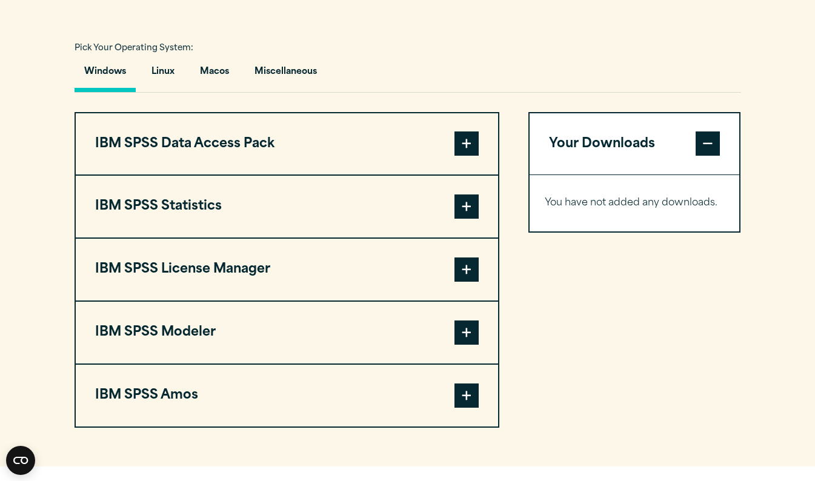 Image resolution: width=815 pixels, height=481 pixels. What do you see at coordinates (287, 396) in the screenshot?
I see `button: IBM SPSS Amos` at bounding box center [287, 396].